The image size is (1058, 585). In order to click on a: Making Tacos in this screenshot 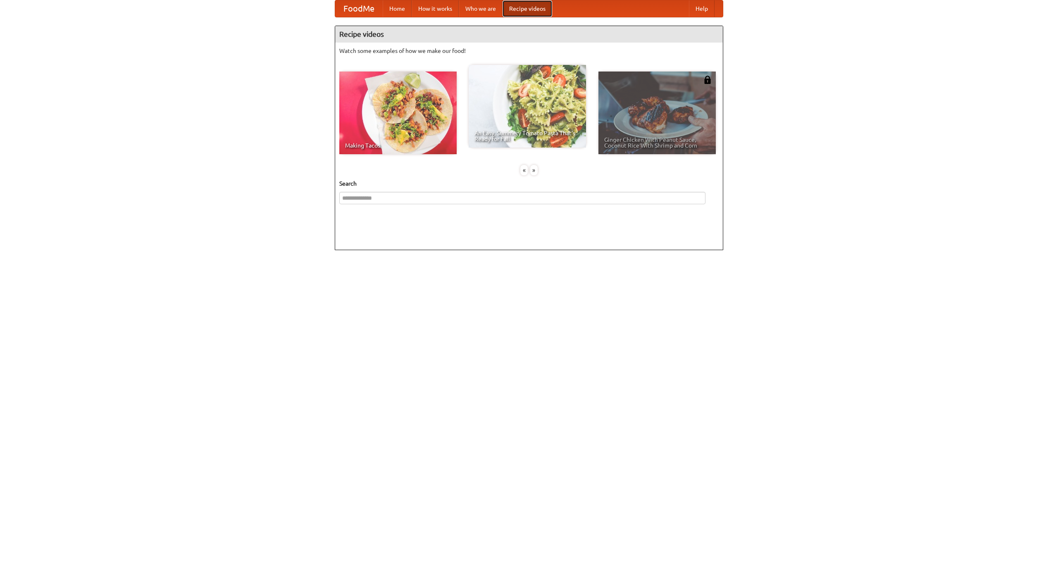, I will do `click(398, 113)`.